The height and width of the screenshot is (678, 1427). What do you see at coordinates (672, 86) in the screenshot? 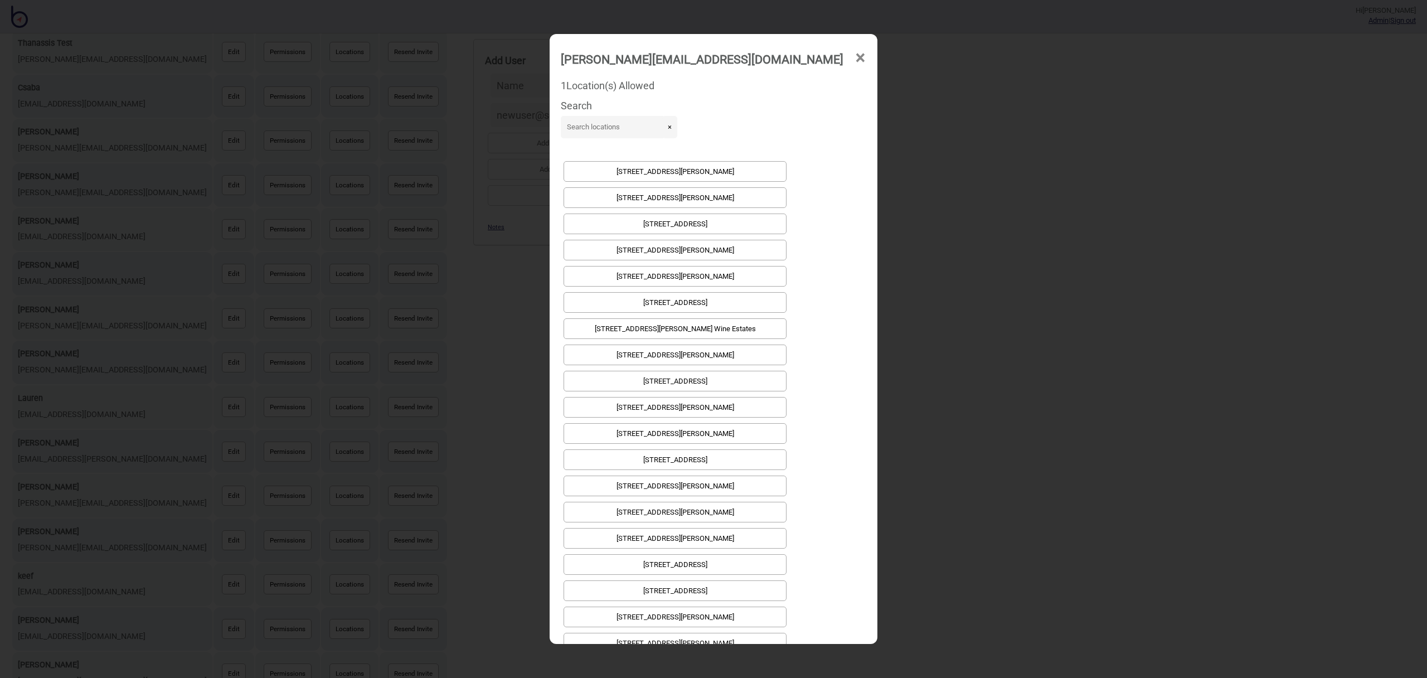
I see `div: 1 Location(s) Allowed` at bounding box center [672, 86].